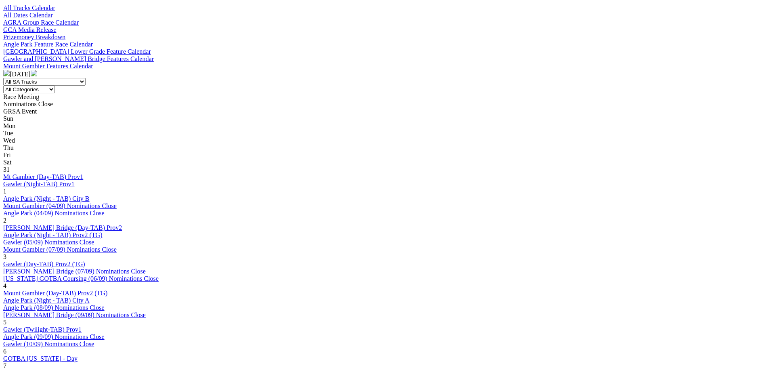 The width and height of the screenshot is (769, 368). What do you see at coordinates (48, 44) in the screenshot?
I see `a: Angle Park Feature Race Calendar` at bounding box center [48, 44].